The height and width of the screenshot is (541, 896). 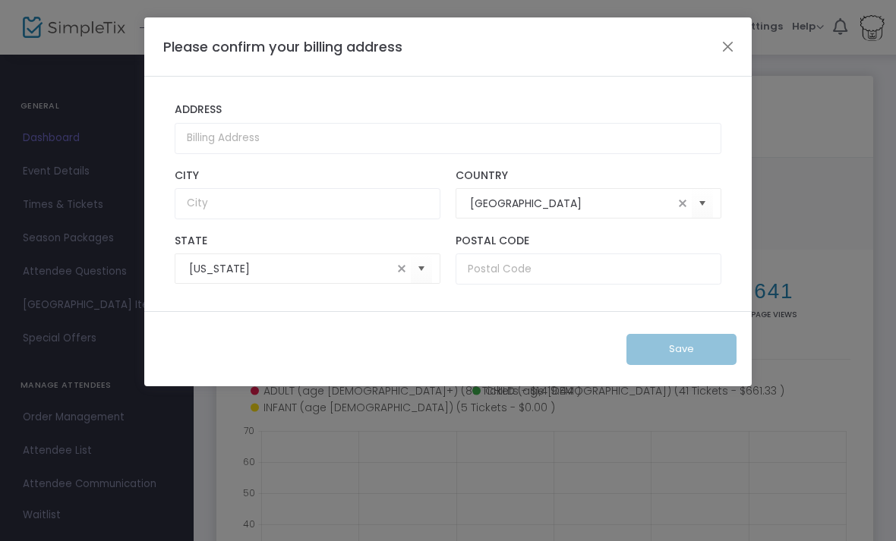 What do you see at coordinates (588, 176) in the screenshot?
I see `label: Country` at bounding box center [588, 176].